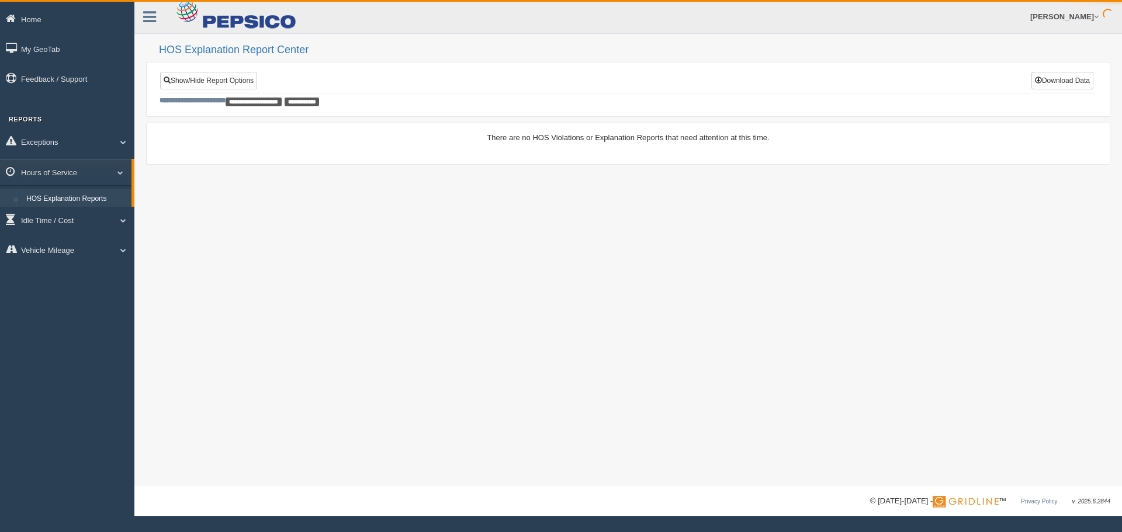  Describe the element at coordinates (1091, 501) in the screenshot. I see `span: v. 2025.6.2844` at that location.